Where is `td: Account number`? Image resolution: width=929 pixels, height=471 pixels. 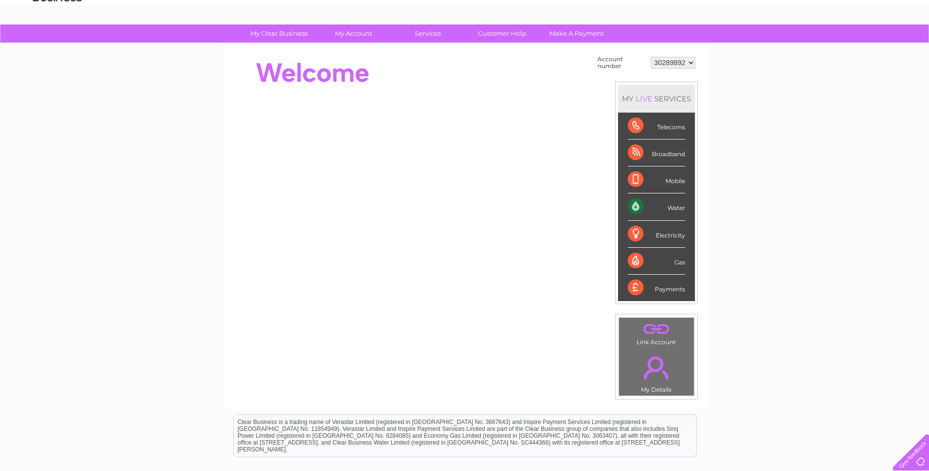
td: Account number is located at coordinates (622, 63).